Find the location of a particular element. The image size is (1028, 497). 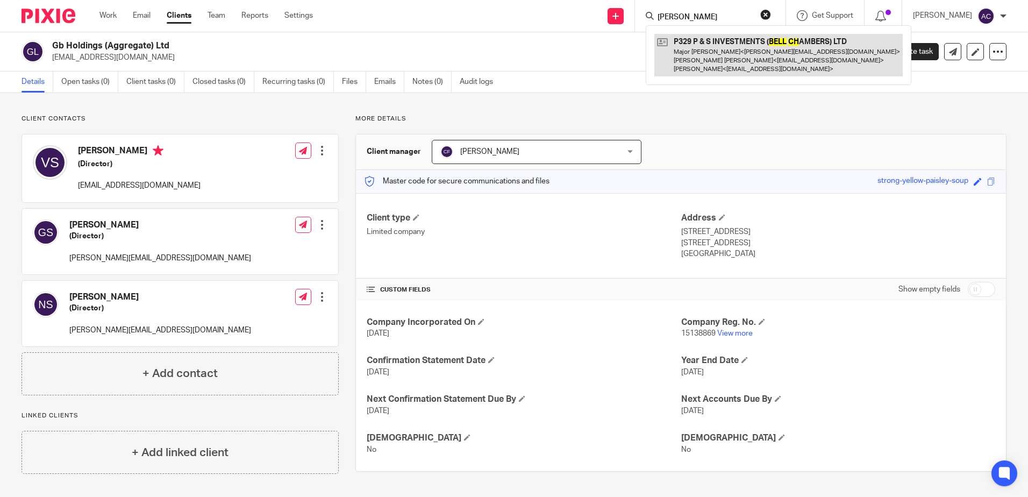

h4: CUSTOM FIELDS is located at coordinates (524, 290).